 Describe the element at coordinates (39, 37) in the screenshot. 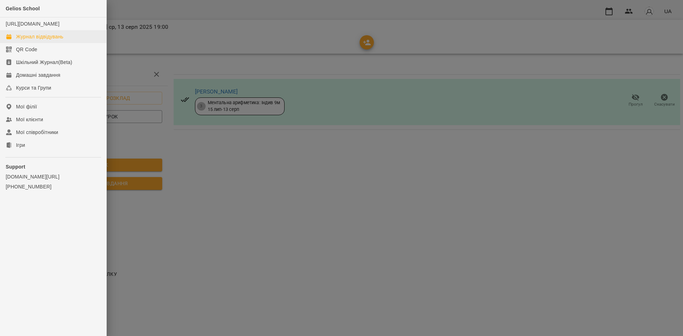

I see `div: Журнал відвідувань` at that location.